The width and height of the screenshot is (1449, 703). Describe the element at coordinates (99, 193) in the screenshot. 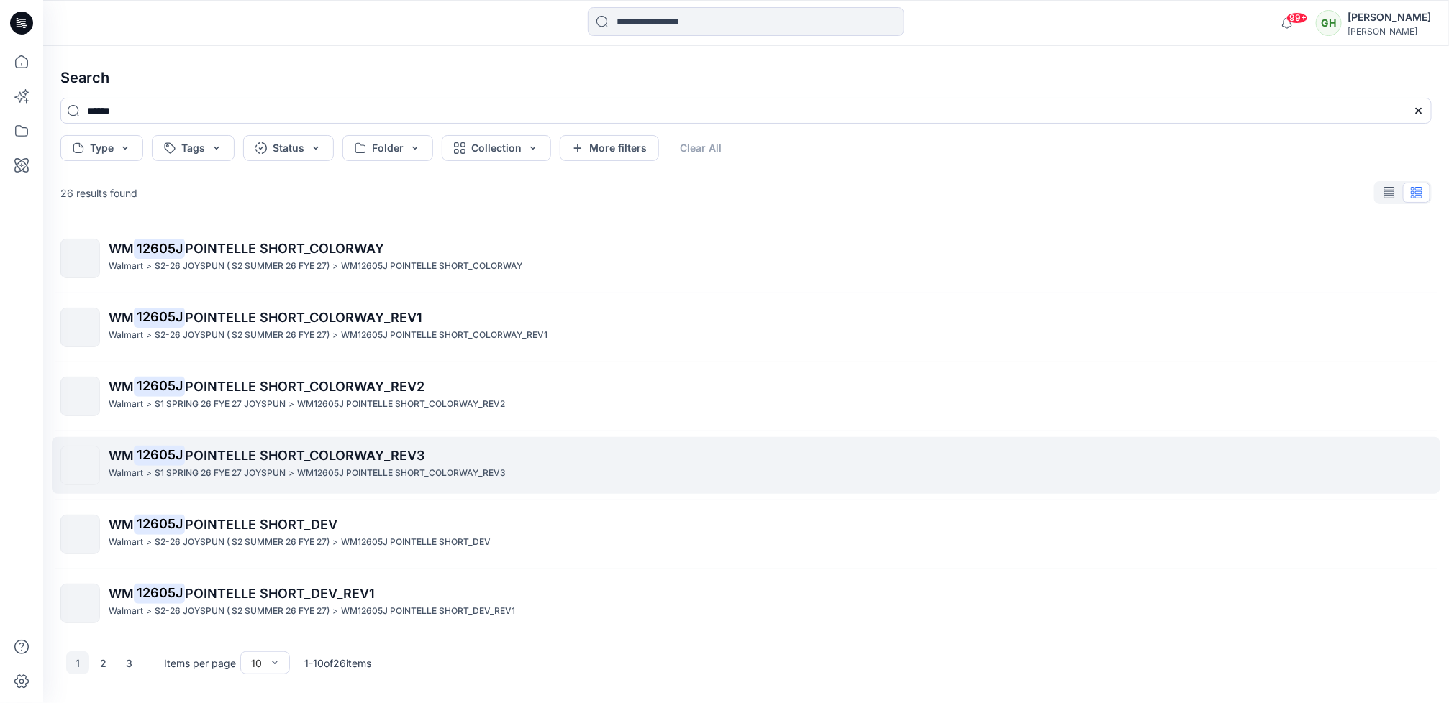

I see `p: 26 results found` at that location.